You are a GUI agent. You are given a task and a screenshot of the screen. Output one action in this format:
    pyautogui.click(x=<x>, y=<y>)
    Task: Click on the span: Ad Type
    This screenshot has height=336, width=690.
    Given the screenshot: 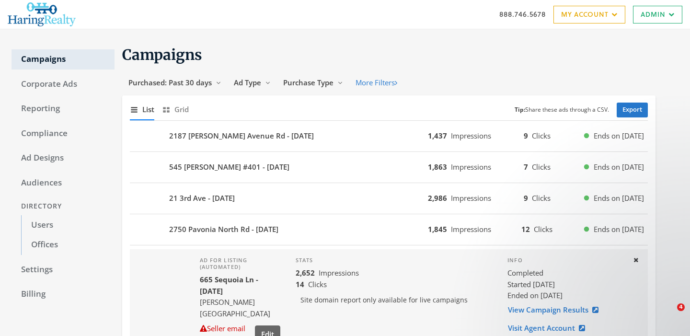 What is the action you would take?
    pyautogui.click(x=247, y=82)
    